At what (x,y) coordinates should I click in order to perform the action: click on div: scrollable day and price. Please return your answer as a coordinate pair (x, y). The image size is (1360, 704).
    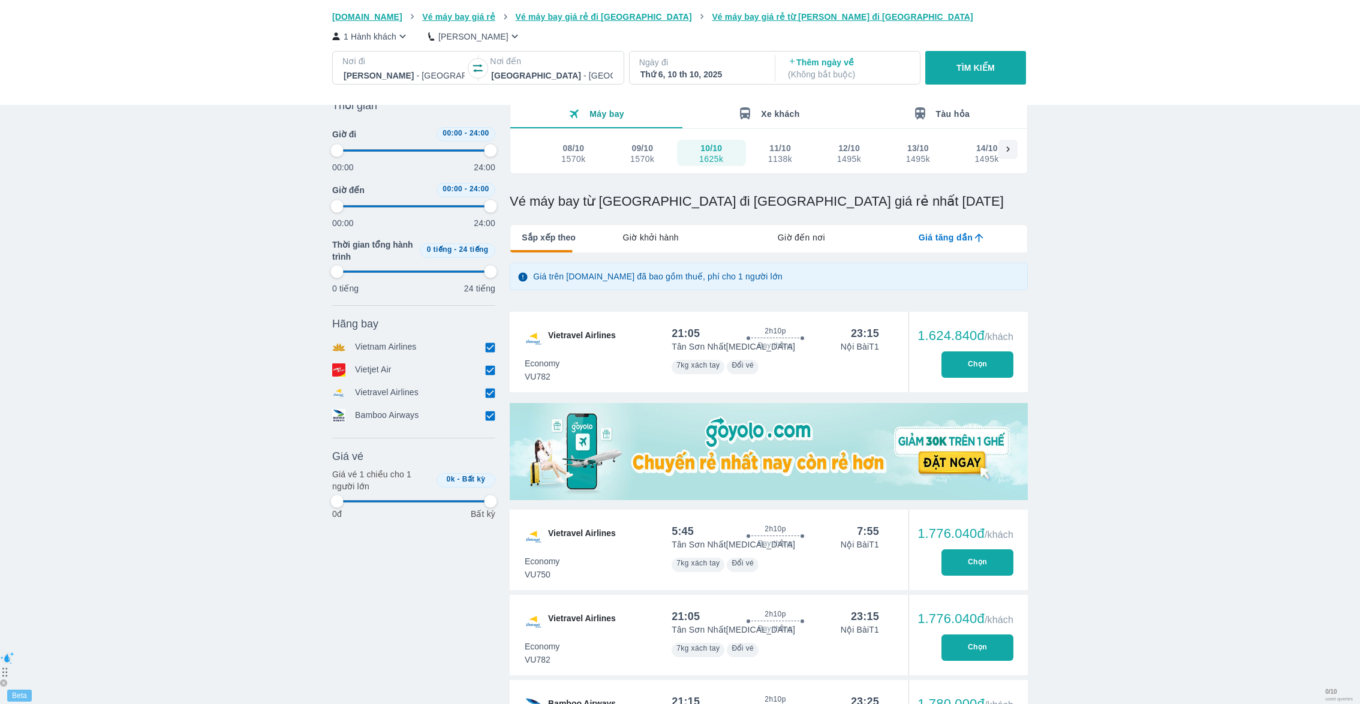
    Looking at the image, I should click on (769, 153).